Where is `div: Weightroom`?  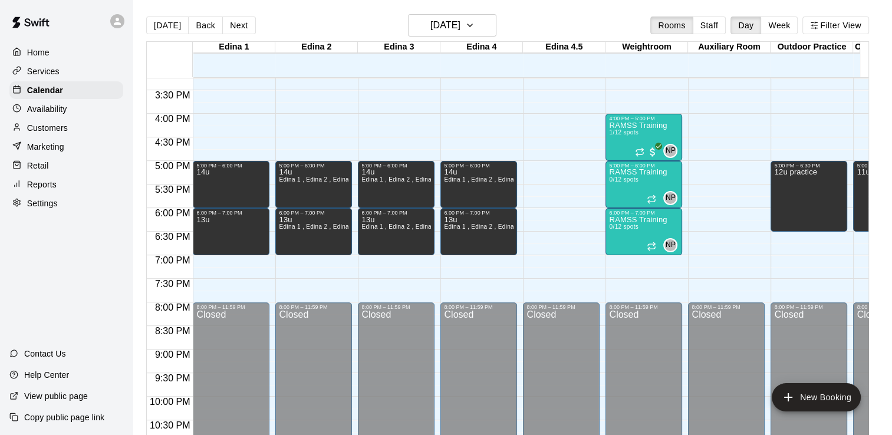
div: Weightroom is located at coordinates (647, 47).